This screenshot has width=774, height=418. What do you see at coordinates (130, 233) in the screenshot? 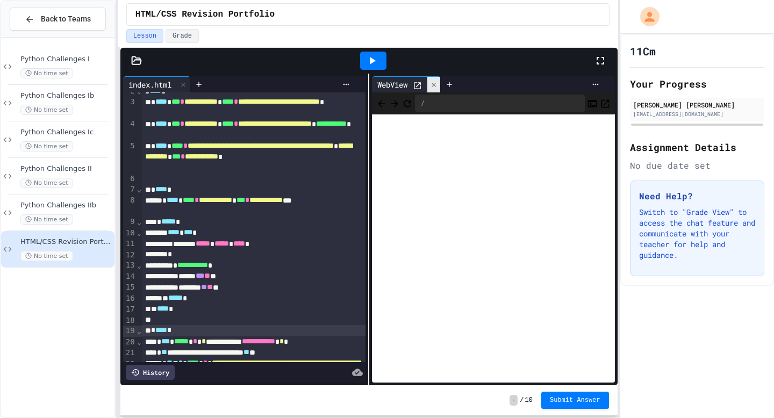
I see `div: 10` at bounding box center [130, 233].